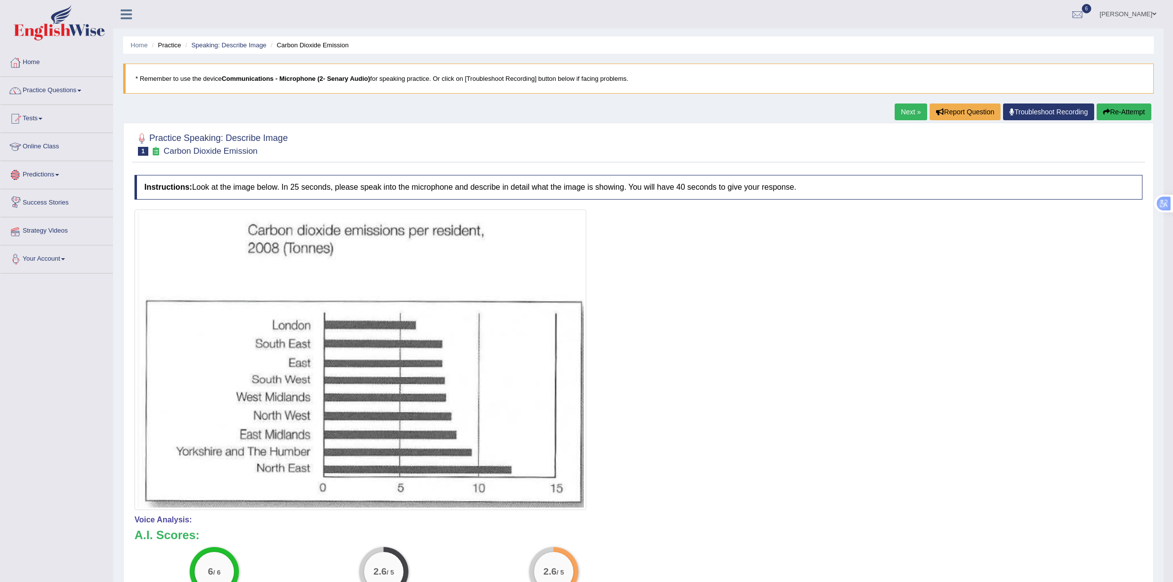 The width and height of the screenshot is (1173, 582). Describe the element at coordinates (211, 143) in the screenshot. I see `h2: Practice Speaking: Describe Image` at that location.